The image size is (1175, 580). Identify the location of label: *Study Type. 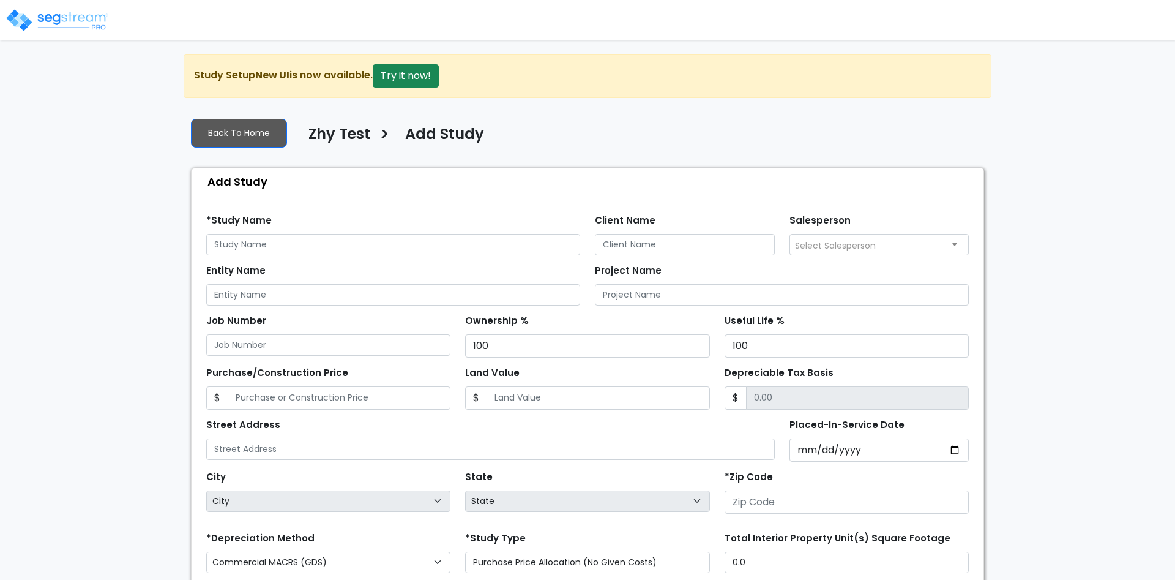
(495, 538).